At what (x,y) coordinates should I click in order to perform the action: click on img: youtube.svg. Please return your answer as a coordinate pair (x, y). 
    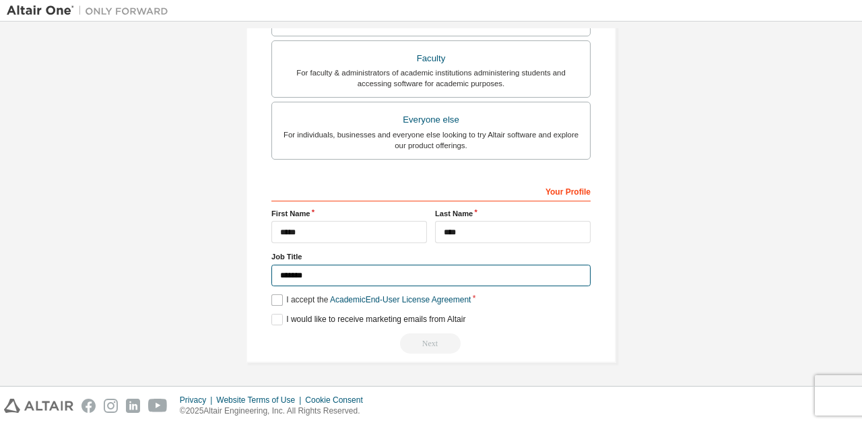
    Looking at the image, I should click on (158, 405).